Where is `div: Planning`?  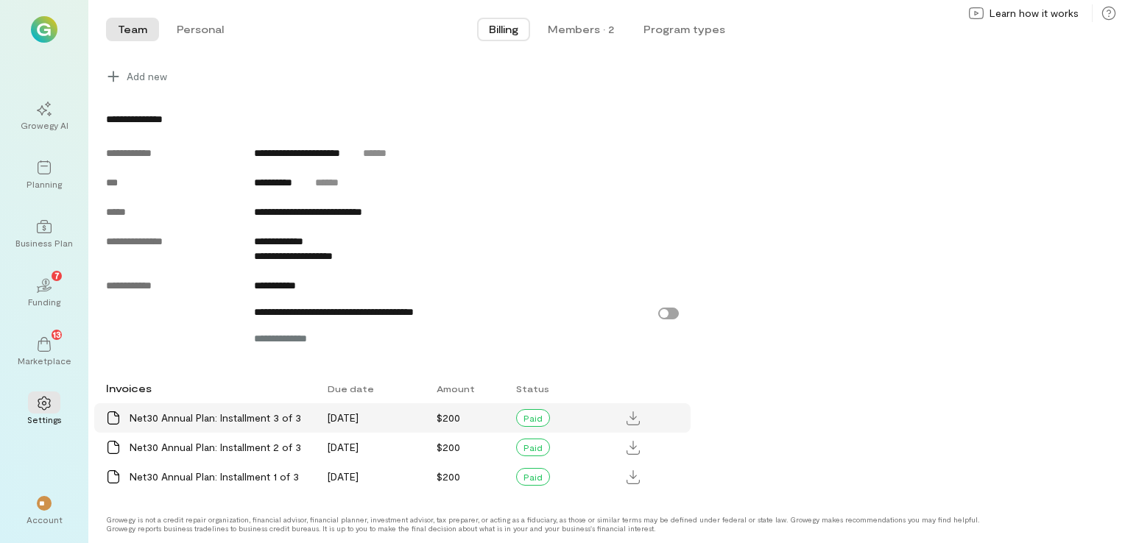 div: Planning is located at coordinates (44, 184).